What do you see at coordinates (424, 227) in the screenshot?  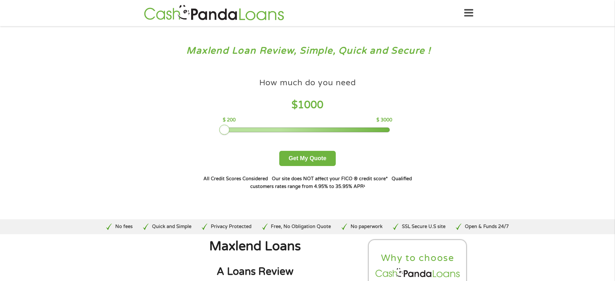 I see `p: SSL Secure U.S site` at bounding box center [424, 227].